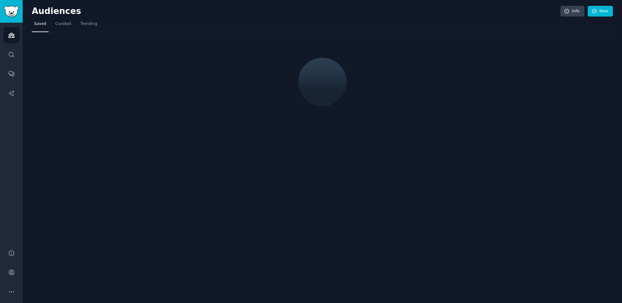 Image resolution: width=622 pixels, height=303 pixels. I want to click on h2: Audiences, so click(296, 11).